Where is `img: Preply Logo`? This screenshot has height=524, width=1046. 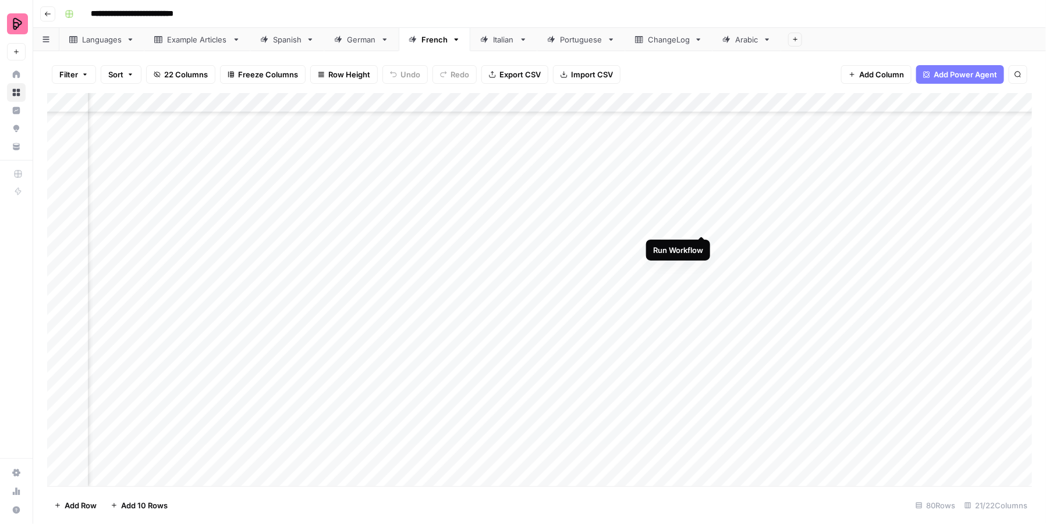 img: Preply Logo is located at coordinates (17, 24).